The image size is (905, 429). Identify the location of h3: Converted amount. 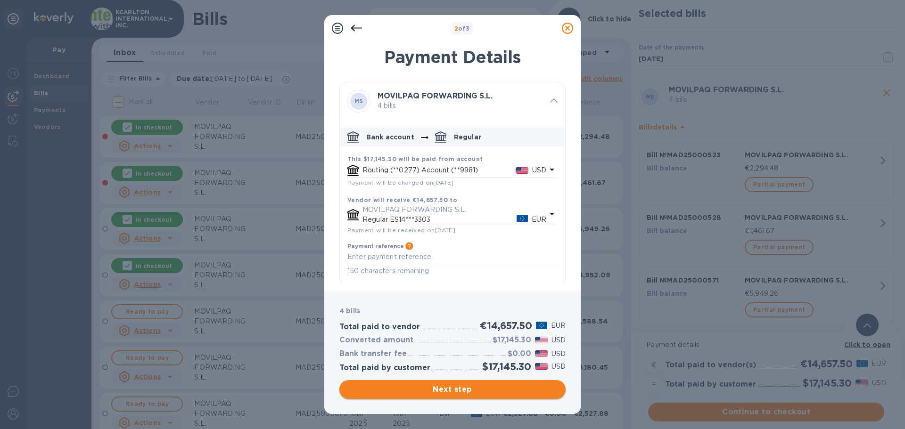
(376, 340).